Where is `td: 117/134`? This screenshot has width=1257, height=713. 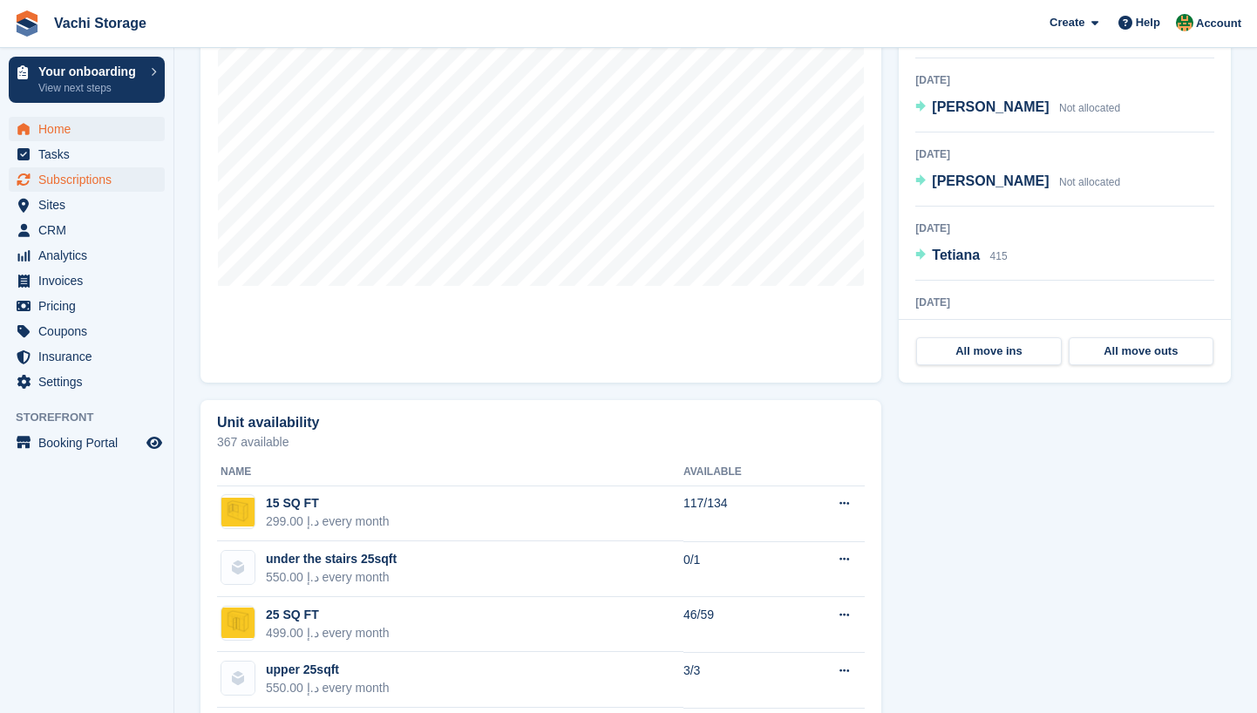
td: 117/134 is located at coordinates (739, 513).